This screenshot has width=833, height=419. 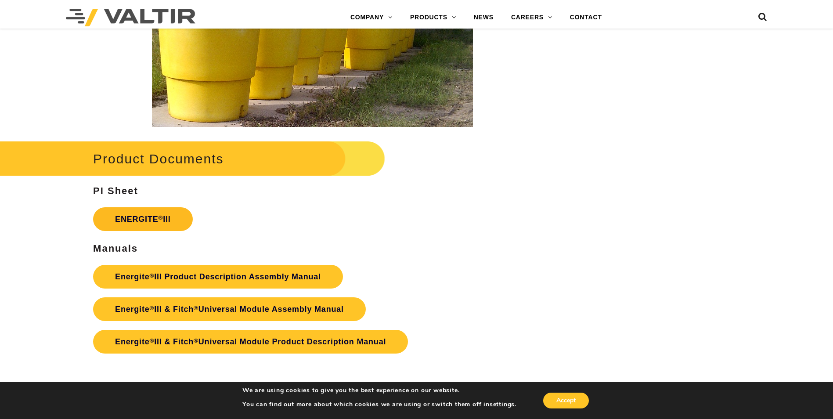 What do you see at coordinates (502, 405) in the screenshot?
I see `button: settings` at bounding box center [502, 405].